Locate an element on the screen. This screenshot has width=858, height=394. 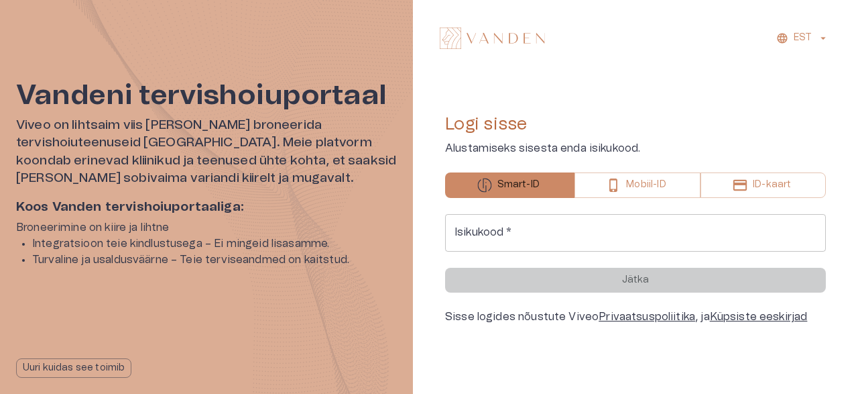
button: Mobiil-ID is located at coordinates (638, 185).